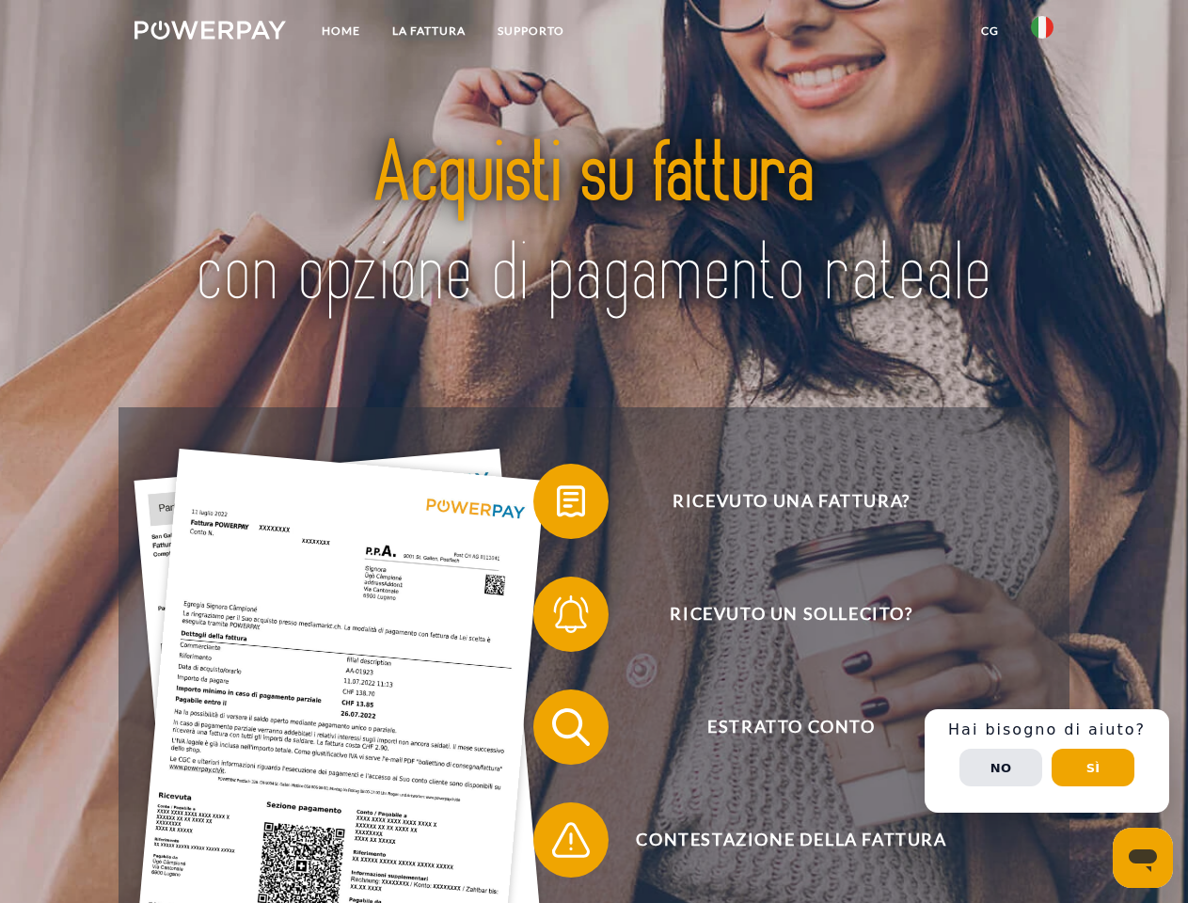 The image size is (1188, 903). What do you see at coordinates (1047, 730) in the screenshot?
I see `h3: Hai bisogno di aiuto?` at bounding box center [1047, 730].